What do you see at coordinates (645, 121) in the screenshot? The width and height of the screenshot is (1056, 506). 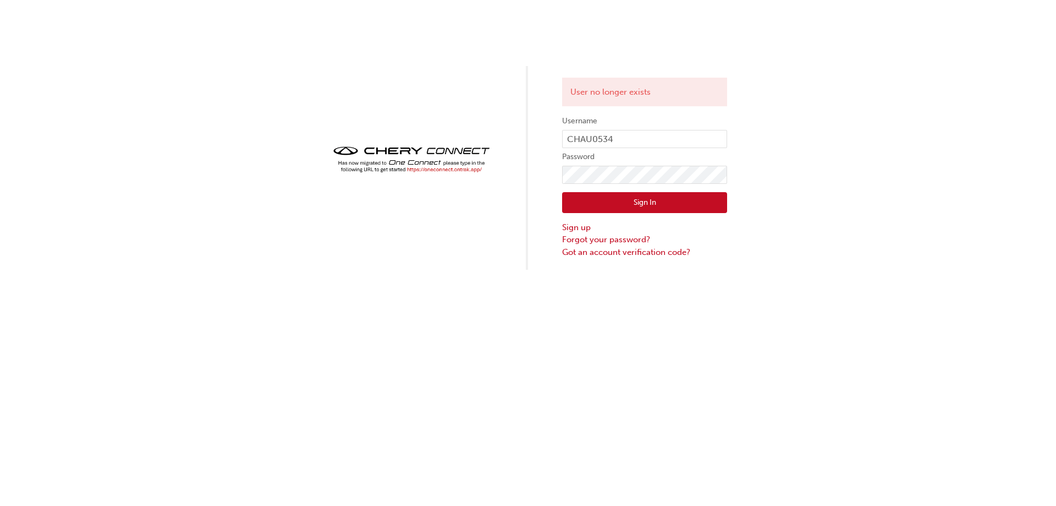 I see `label: Username` at bounding box center [645, 121].